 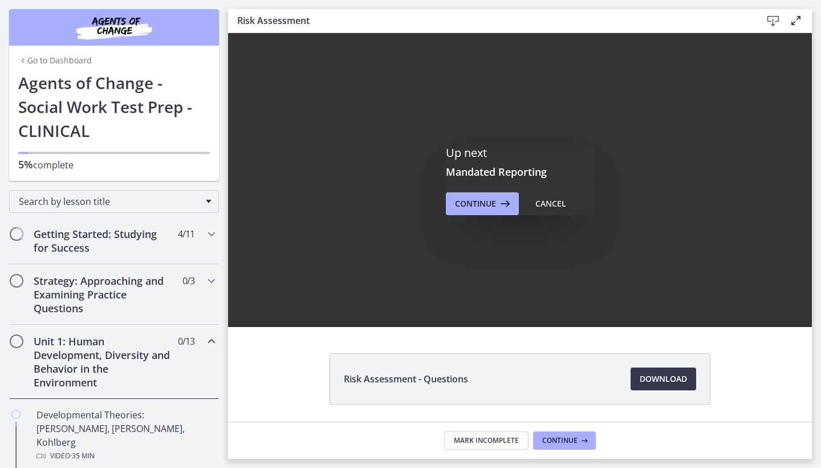 What do you see at coordinates (491, 21) in the screenshot?
I see `h3: Risk Assessment` at bounding box center [491, 21].